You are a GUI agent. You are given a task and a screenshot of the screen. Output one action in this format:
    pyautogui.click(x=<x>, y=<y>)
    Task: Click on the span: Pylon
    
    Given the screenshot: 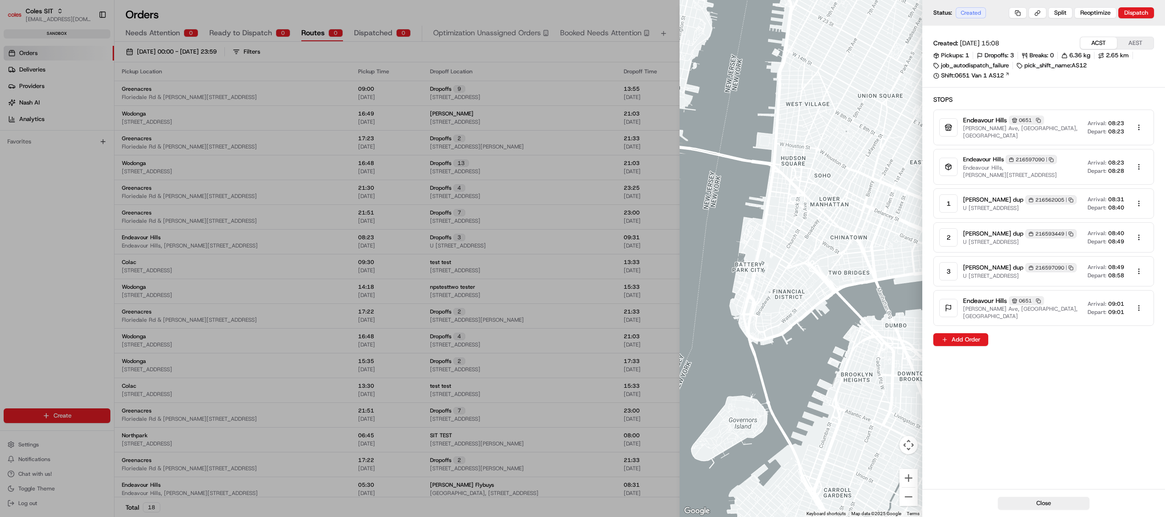 What is the action you would take?
    pyautogui.click(x=101, y=159)
    